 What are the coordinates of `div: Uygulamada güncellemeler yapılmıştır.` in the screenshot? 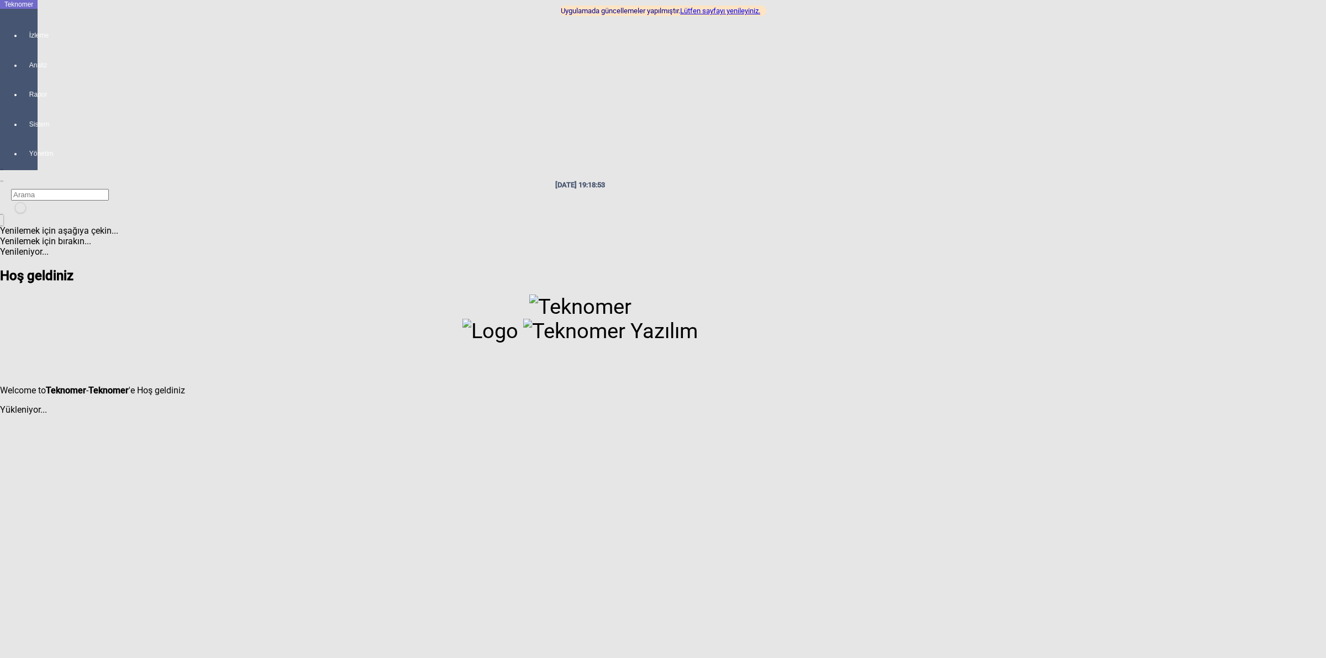 It's located at (663, 10).